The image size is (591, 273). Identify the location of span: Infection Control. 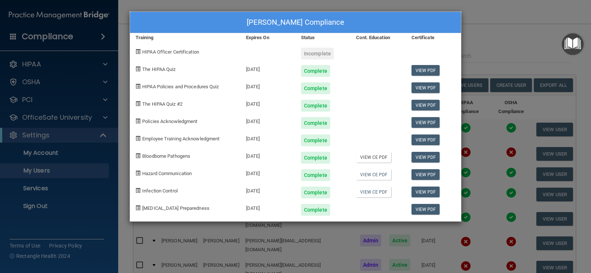
(160, 191).